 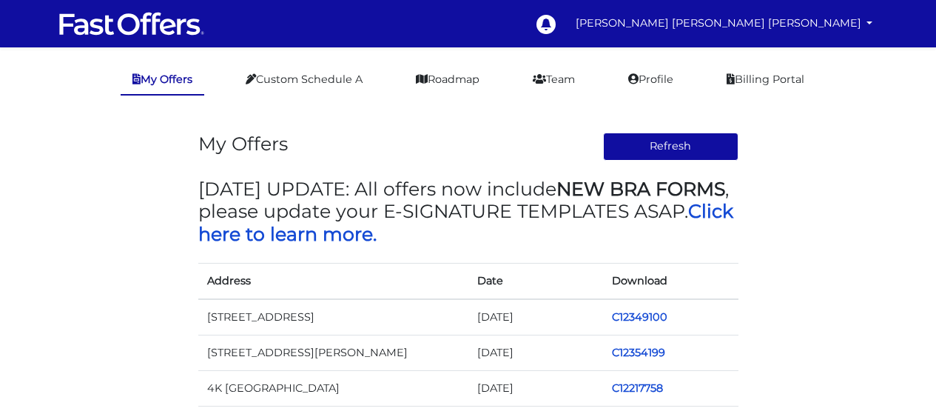 What do you see at coordinates (651, 79) in the screenshot?
I see `a: Profile` at bounding box center [651, 79].